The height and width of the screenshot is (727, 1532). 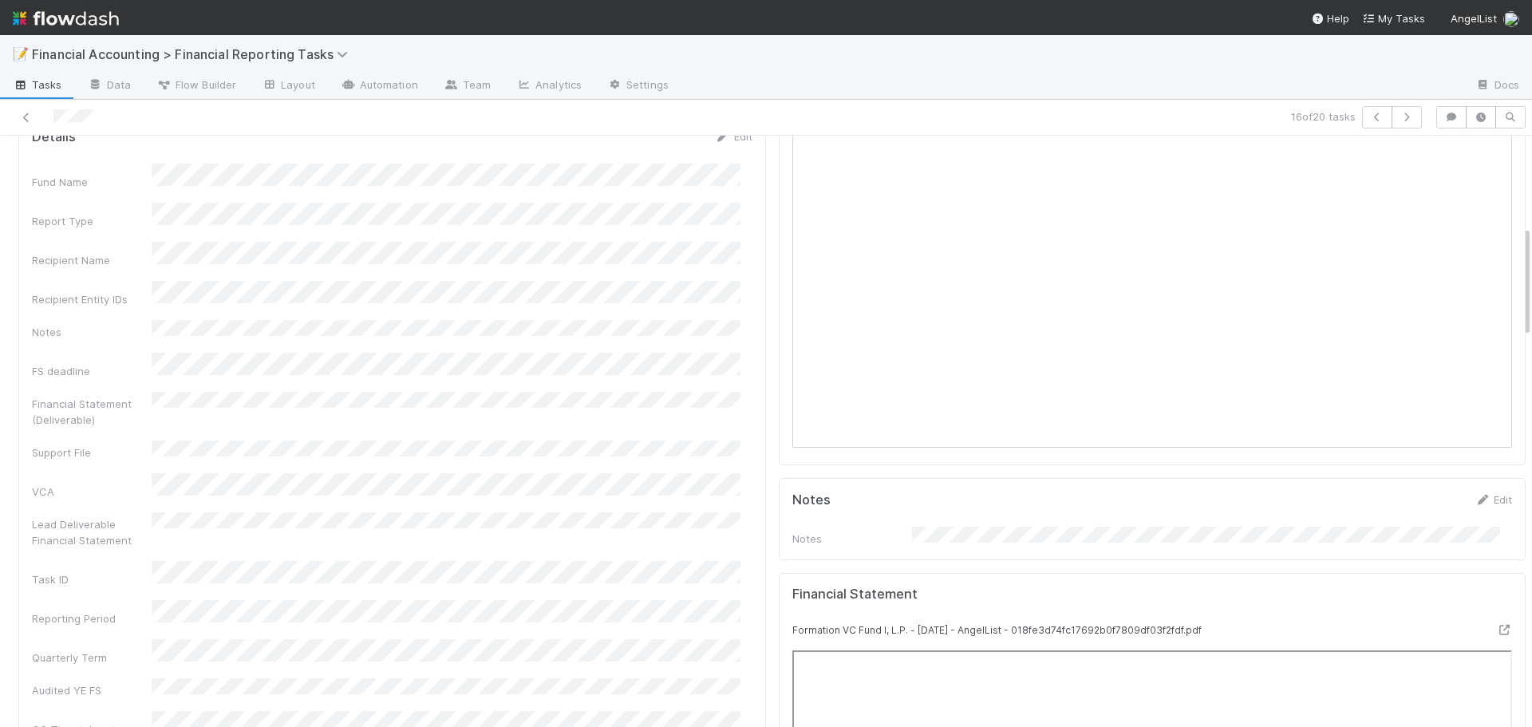 What do you see at coordinates (196, 86) in the screenshot?
I see `a: Flow Builder` at bounding box center [196, 86].